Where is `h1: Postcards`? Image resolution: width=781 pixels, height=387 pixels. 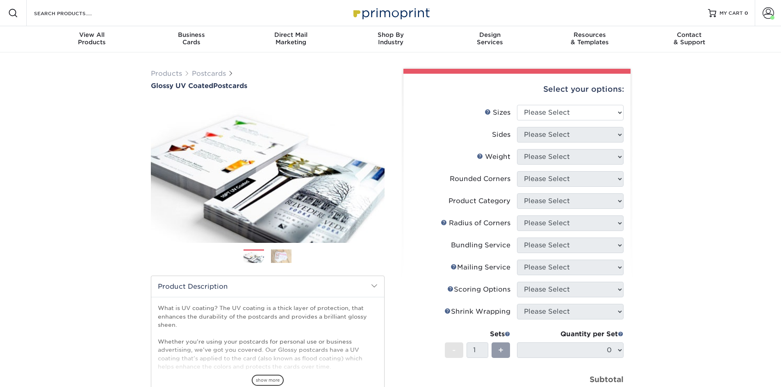
h1: Postcards is located at coordinates (268, 86).